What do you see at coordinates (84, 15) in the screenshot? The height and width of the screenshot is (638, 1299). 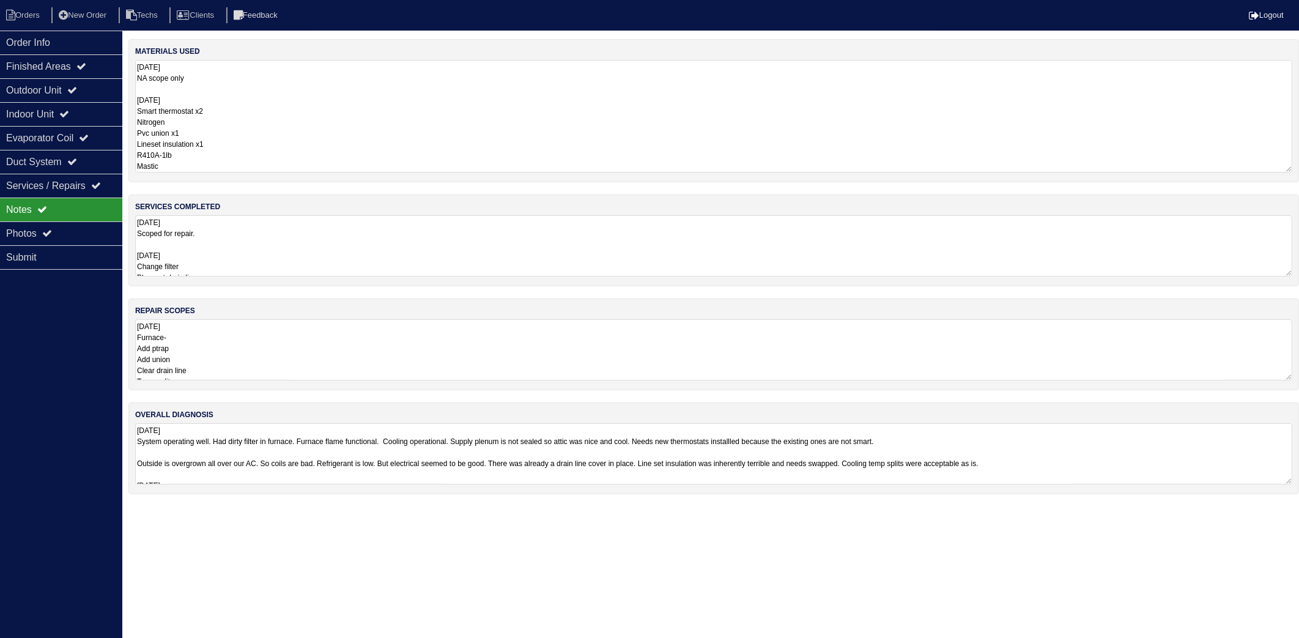 I see `a: New Order` at bounding box center [84, 15].